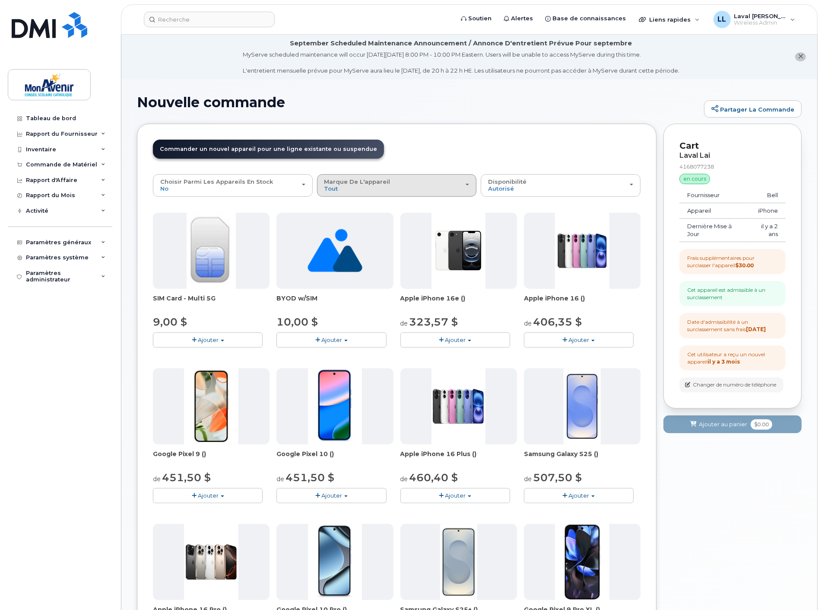 The width and height of the screenshot is (822, 610). I want to click on span: Apple iPhone 16 (), so click(582, 302).